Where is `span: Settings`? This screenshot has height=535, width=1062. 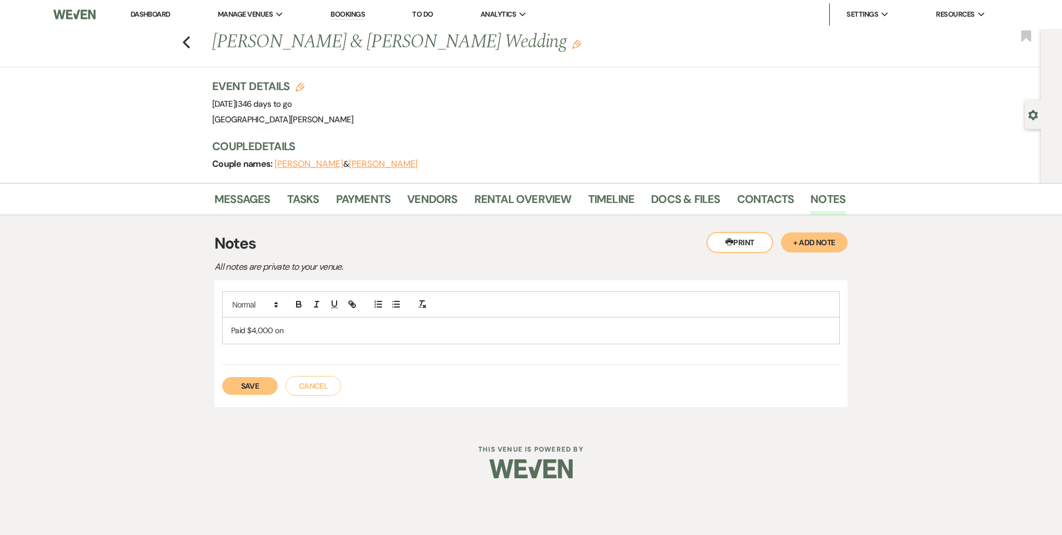 span: Settings is located at coordinates (862, 14).